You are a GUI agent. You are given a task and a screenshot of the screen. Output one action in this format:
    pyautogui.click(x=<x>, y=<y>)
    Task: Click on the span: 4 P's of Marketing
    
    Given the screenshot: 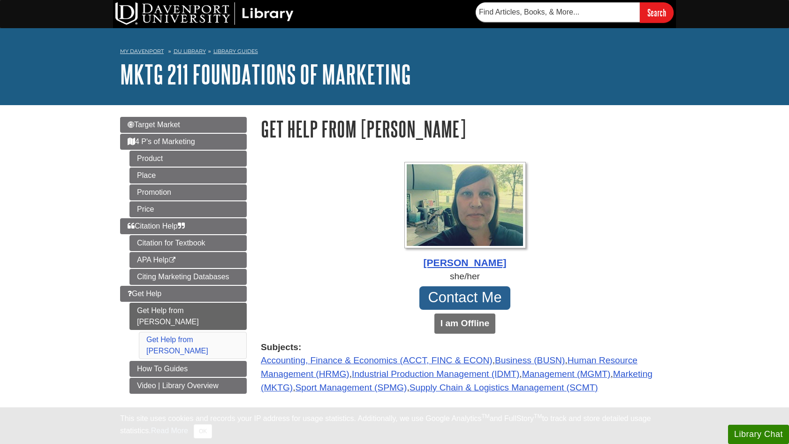 What is the action you would take?
    pyautogui.click(x=161, y=141)
    